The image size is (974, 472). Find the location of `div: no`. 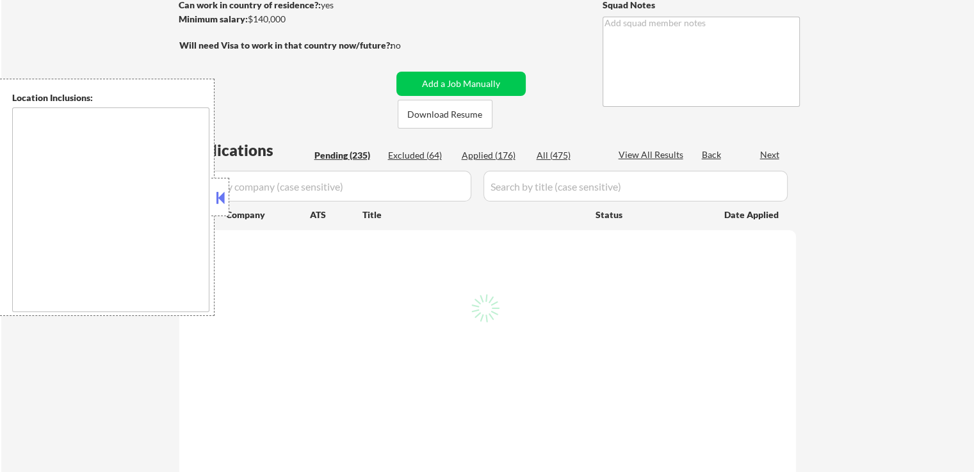

div: no is located at coordinates (408, 45).